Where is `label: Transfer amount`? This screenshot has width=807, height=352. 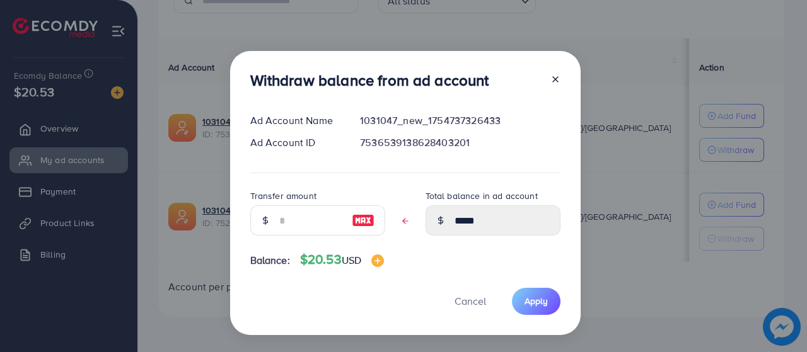 label: Transfer amount is located at coordinates (283, 196).